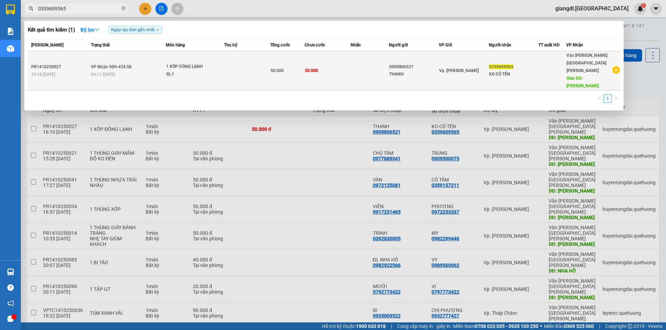 This screenshot has width=666, height=330. I want to click on li: Next Page, so click(616, 99).